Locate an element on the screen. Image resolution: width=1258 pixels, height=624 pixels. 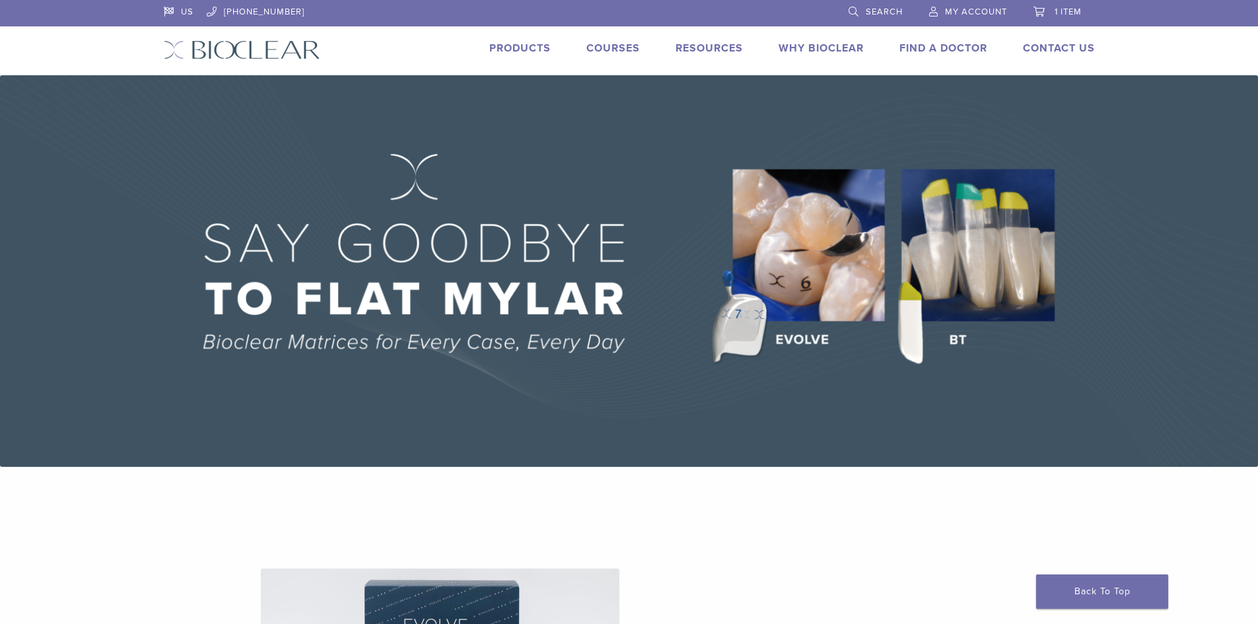
a: Resources is located at coordinates (709, 48).